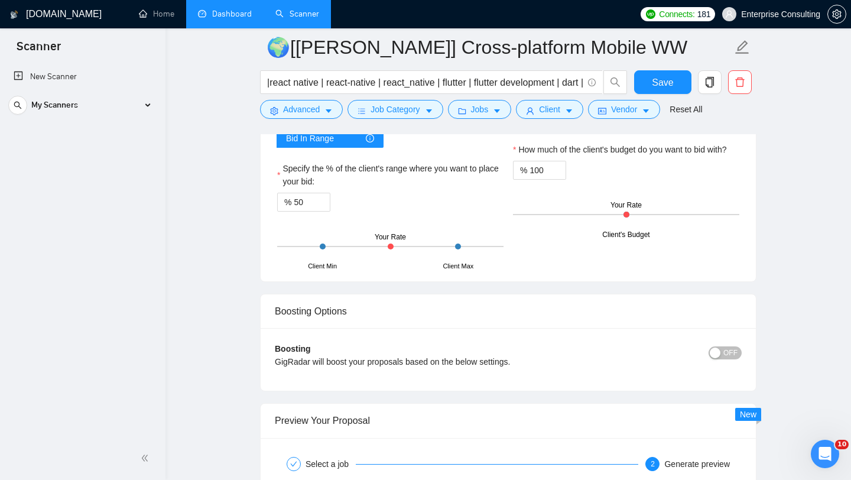 Image resolution: width=851 pixels, height=480 pixels. I want to click on a: homeHome, so click(157, 14).